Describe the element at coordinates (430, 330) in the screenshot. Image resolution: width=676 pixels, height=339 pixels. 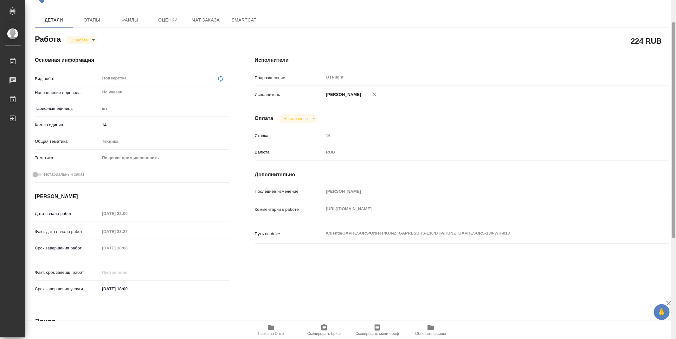
I see `button: Обновить файлы` at that location.